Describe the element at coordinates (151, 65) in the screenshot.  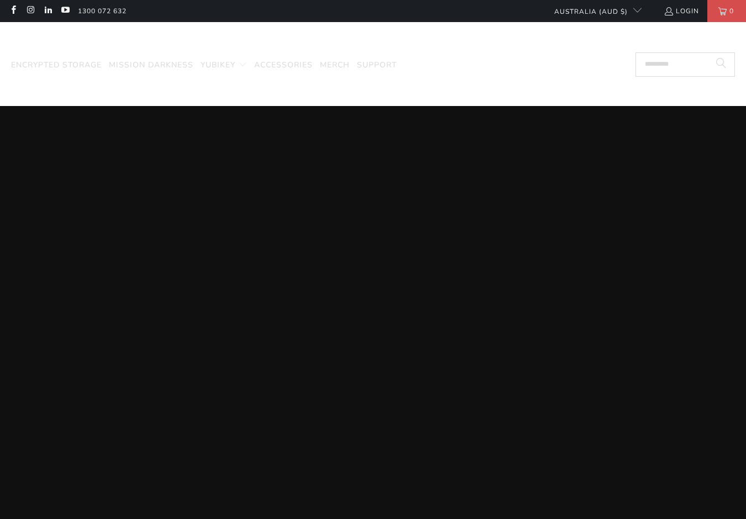
I see `span: Mission Darkness` at that location.